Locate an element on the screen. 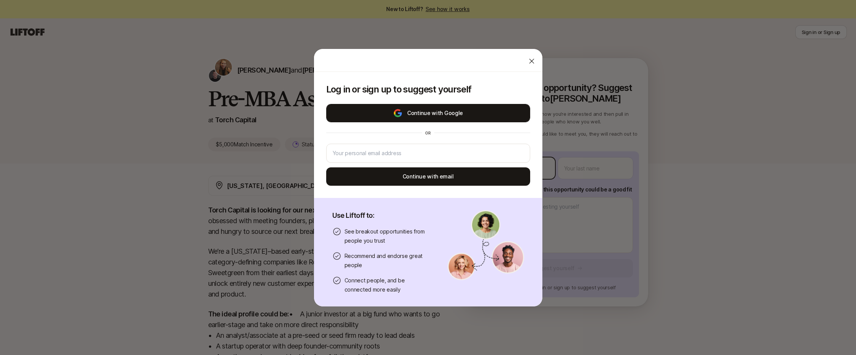 This screenshot has height=355, width=856. p: Connect people, and be connected more easily is located at coordinates (387, 285).